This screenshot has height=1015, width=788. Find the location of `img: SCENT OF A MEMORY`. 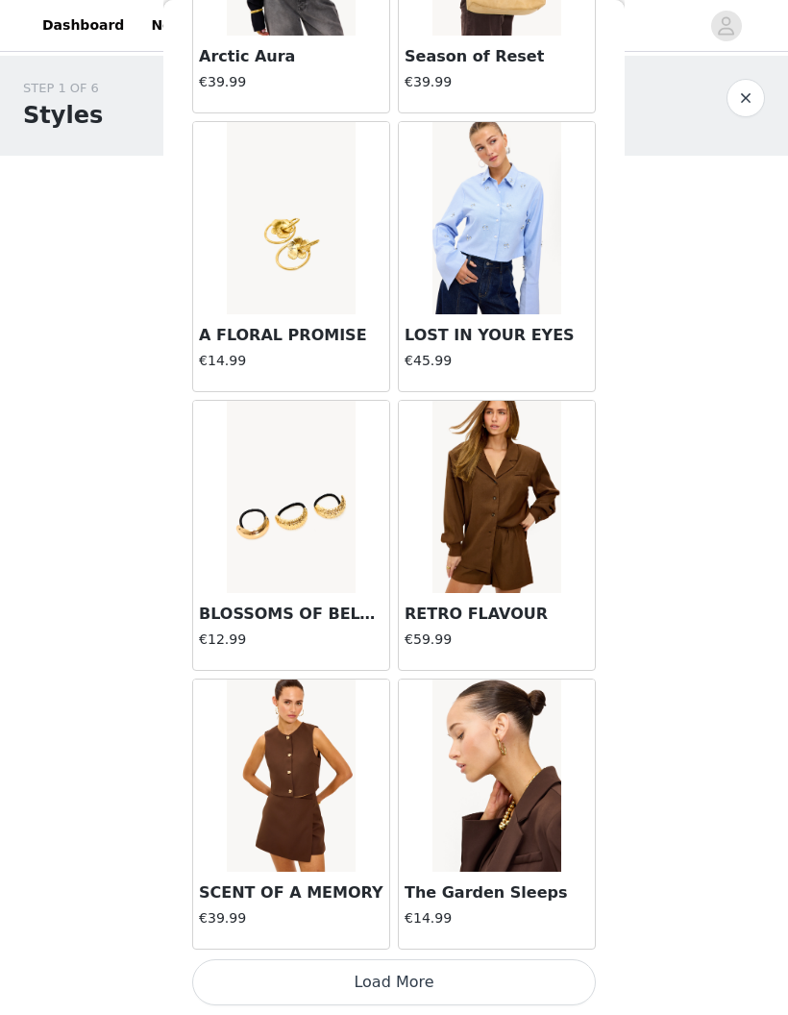

img: SCENT OF A MEMORY is located at coordinates (290, 776).